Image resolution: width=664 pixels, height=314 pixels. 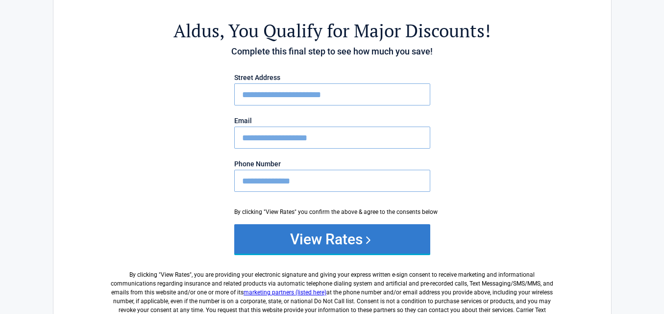 I want to click on span: View Rates, so click(x=175, y=275).